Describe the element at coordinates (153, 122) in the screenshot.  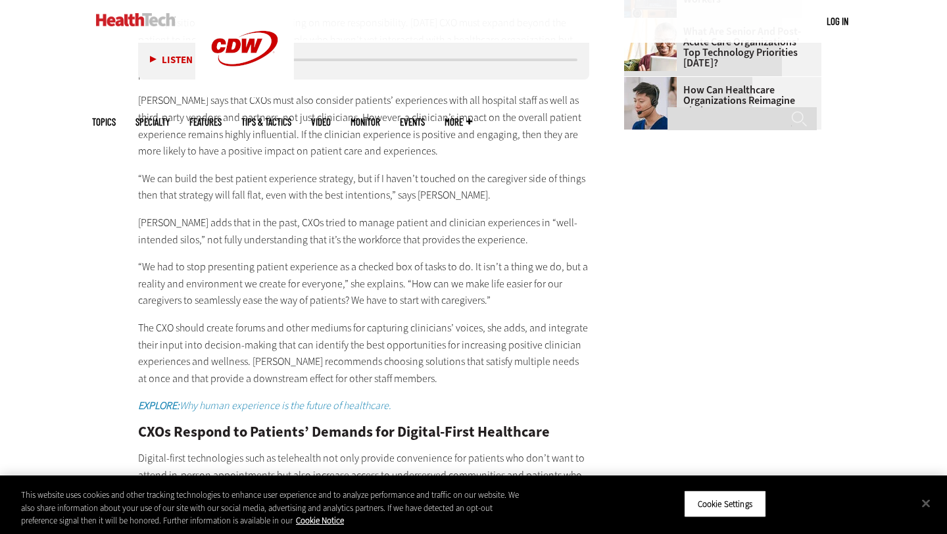
I see `span: Specialty` at that location.